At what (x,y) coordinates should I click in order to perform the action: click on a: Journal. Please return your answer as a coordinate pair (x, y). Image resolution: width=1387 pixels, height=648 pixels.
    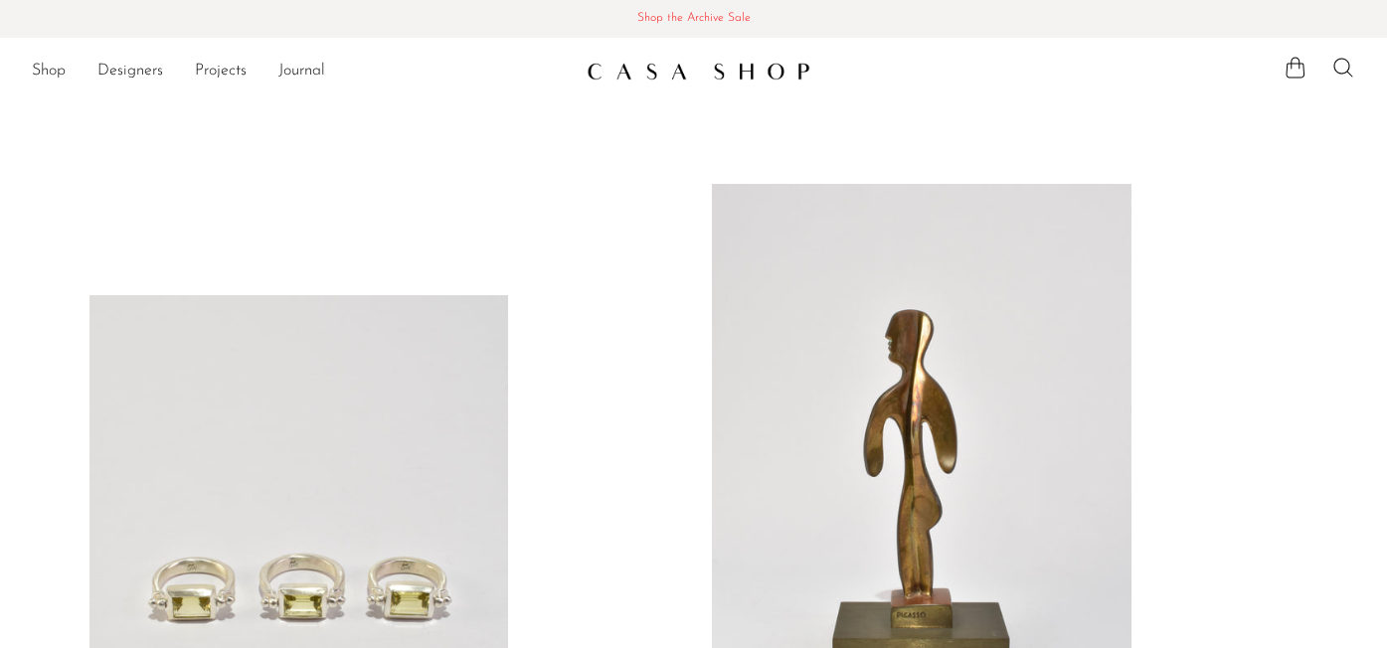
    Looking at the image, I should click on (301, 72).